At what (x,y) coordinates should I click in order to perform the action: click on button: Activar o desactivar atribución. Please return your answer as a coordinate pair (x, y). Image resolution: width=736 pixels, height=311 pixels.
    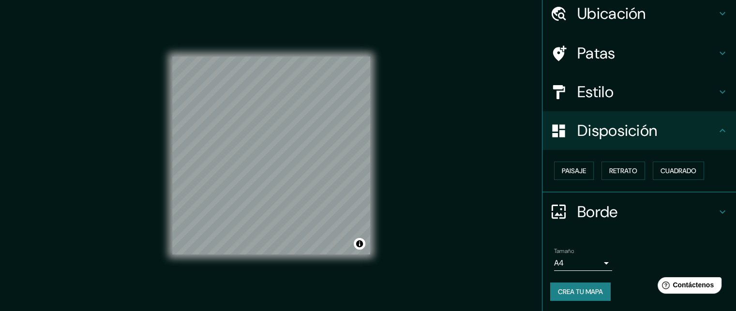
    Looking at the image, I should click on (359, 244).